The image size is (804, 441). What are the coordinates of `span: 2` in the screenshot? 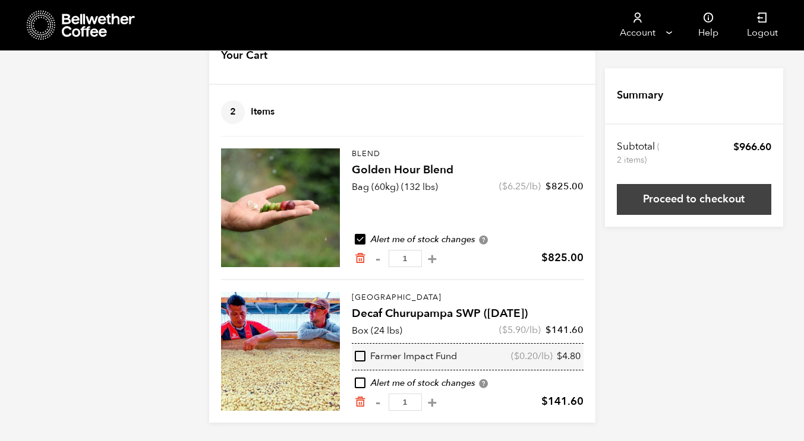 It's located at (233, 112).